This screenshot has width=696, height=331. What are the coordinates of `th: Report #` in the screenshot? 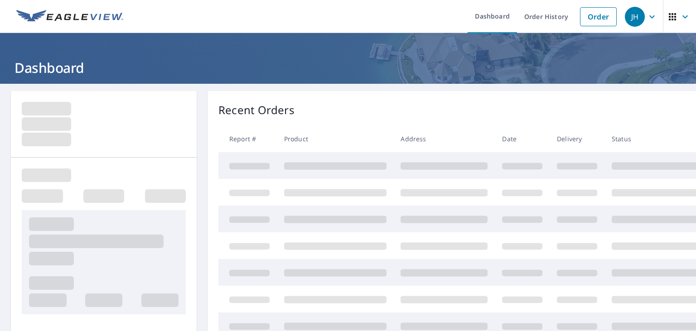 It's located at (247, 139).